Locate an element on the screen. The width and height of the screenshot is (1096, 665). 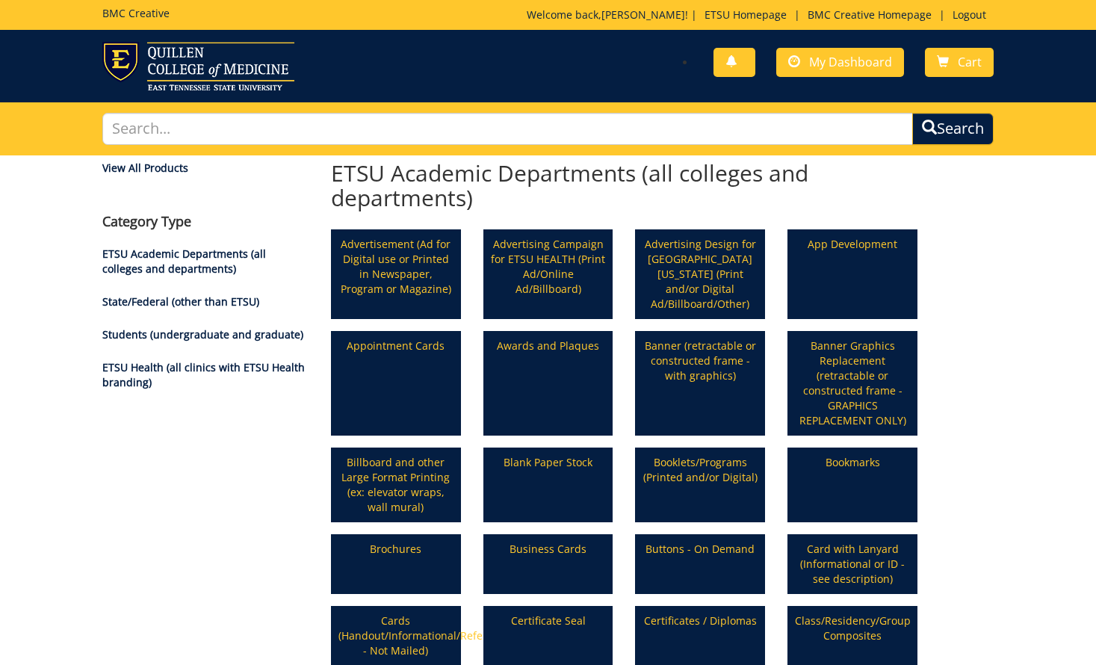
a: Banner Graphics Replacement (retractable or constructed frame - GRAPHICS REPLACEMENT ONLY) is located at coordinates (853, 383).